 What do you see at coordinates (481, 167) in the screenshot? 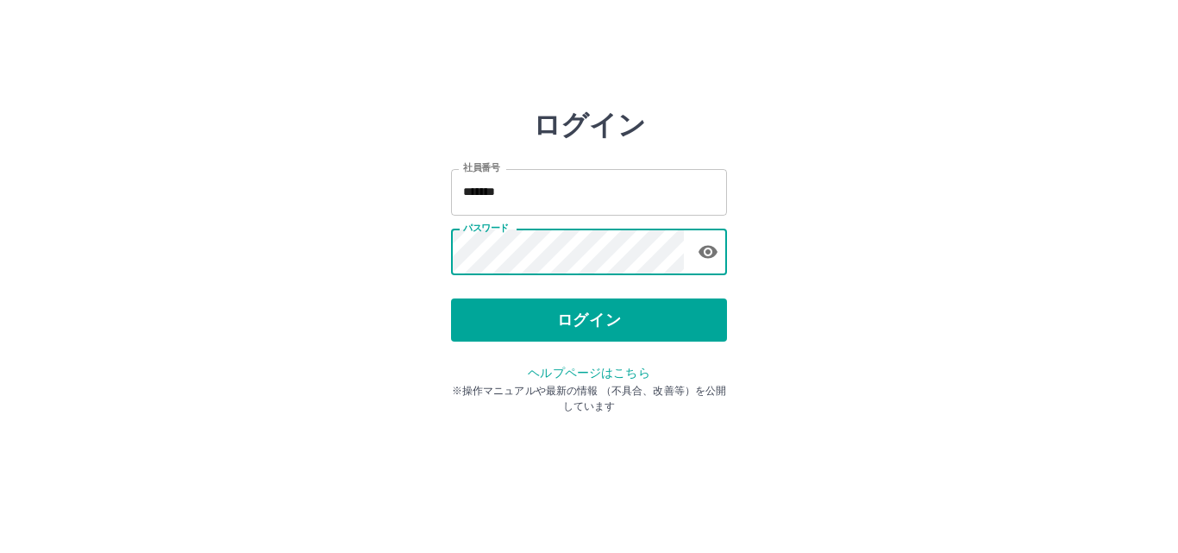
I see `label: 社員番号` at bounding box center [481, 167].